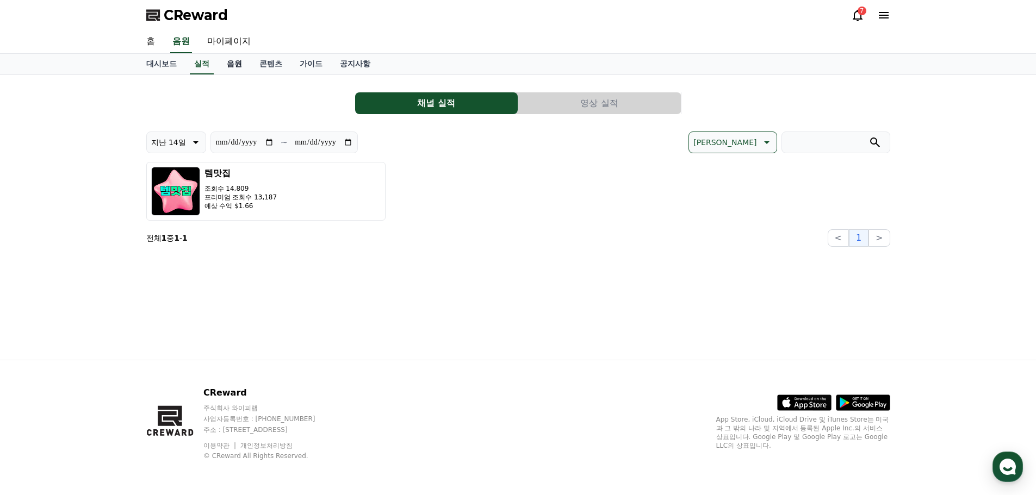 The width and height of the screenshot is (1036, 495). I want to click on a: 이용약관, so click(220, 446).